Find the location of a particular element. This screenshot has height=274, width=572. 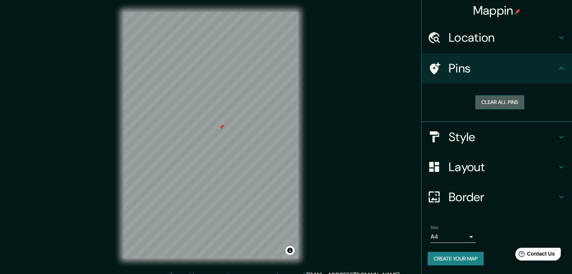

div: Pins is located at coordinates (497, 68).